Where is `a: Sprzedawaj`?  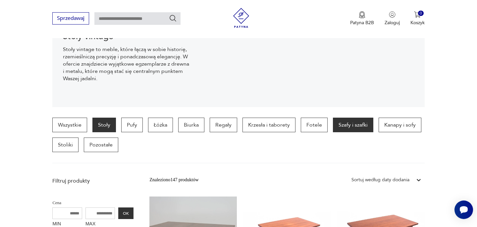 a: Sprzedawaj is located at coordinates (71, 19).